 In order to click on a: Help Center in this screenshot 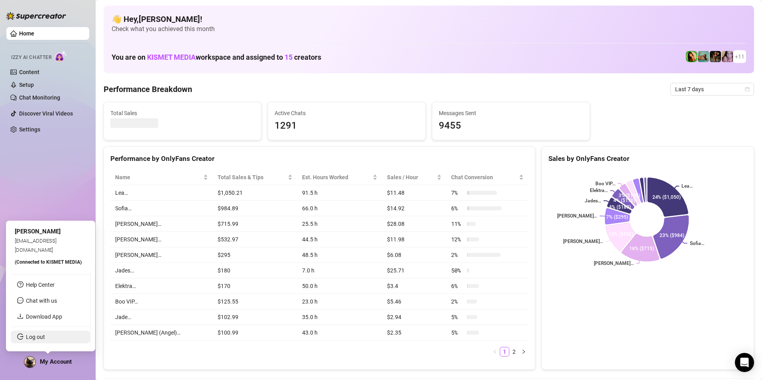, I will do `click(40, 285)`.